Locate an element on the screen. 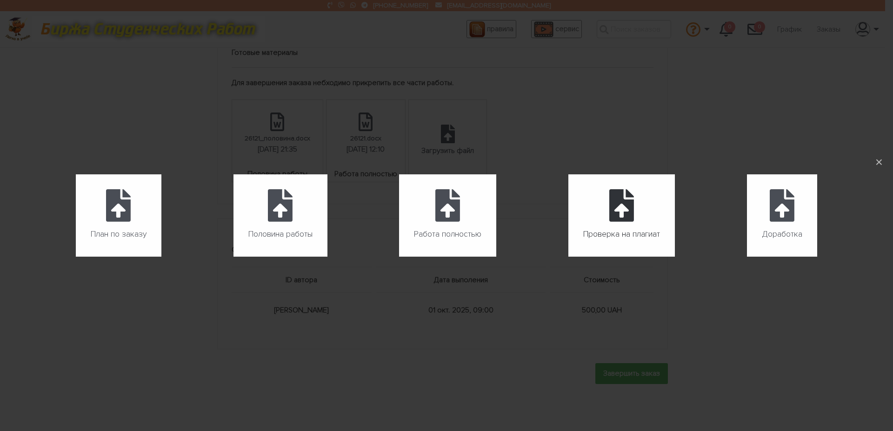 The image size is (893, 431). span: Проверка на плагиат is located at coordinates (621, 234).